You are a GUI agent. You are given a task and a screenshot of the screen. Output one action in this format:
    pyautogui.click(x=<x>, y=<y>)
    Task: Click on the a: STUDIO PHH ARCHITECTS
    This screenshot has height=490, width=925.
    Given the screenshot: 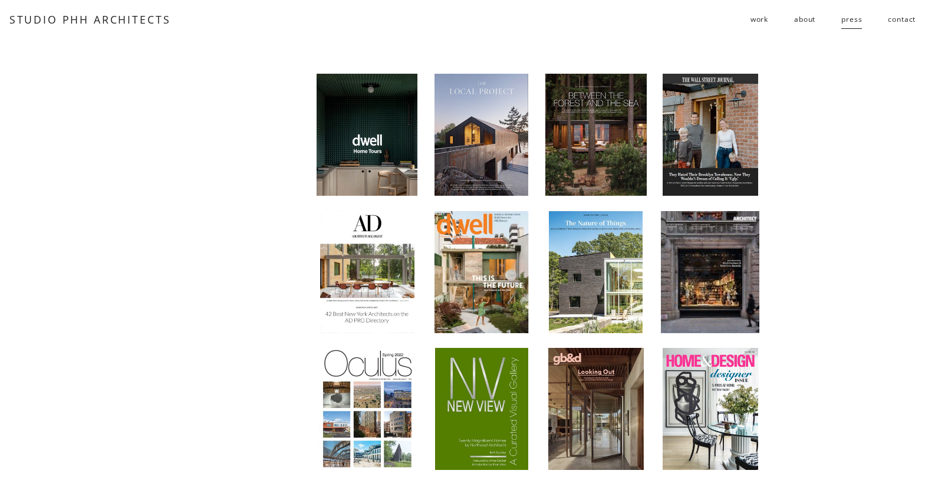 What is the action you would take?
    pyautogui.click(x=90, y=19)
    